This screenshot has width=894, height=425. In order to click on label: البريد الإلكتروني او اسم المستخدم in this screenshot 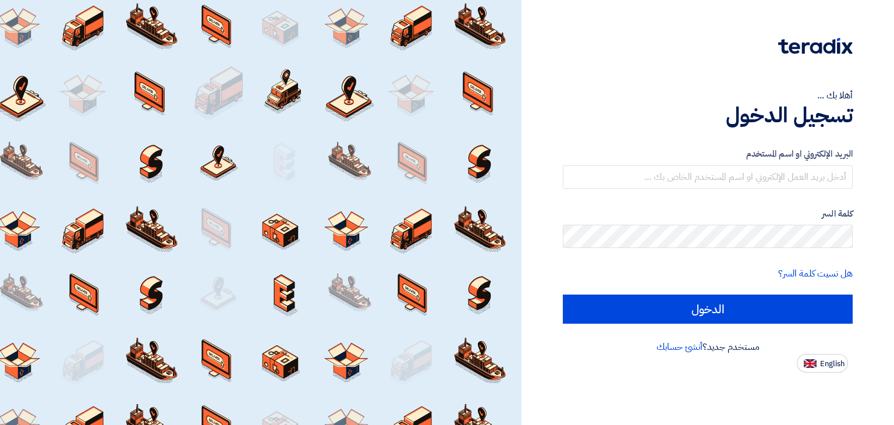, I will do `click(708, 154)`.